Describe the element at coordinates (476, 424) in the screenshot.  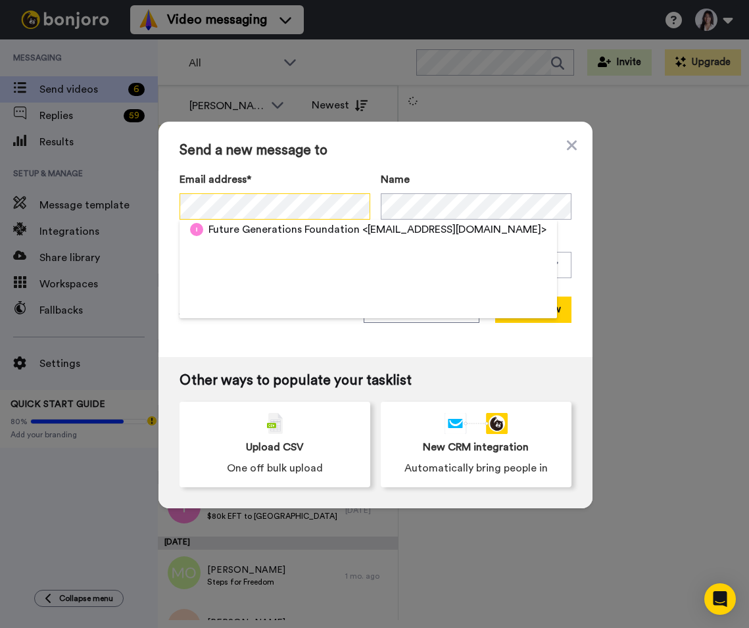
I see `div: animation` at that location.